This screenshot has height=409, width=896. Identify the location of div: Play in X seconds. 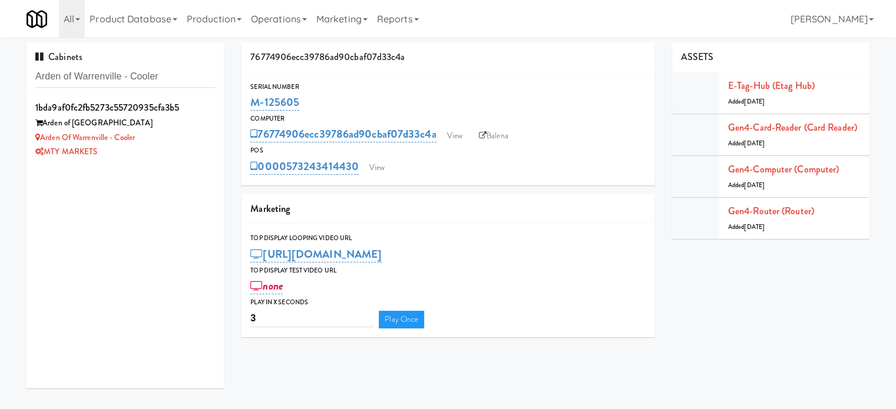
(448, 303).